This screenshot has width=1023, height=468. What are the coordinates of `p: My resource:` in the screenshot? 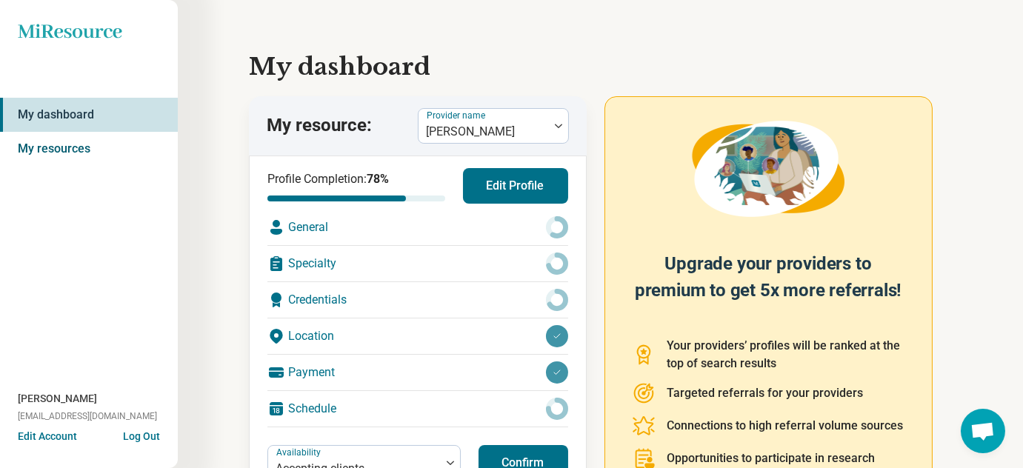 It's located at (319, 126).